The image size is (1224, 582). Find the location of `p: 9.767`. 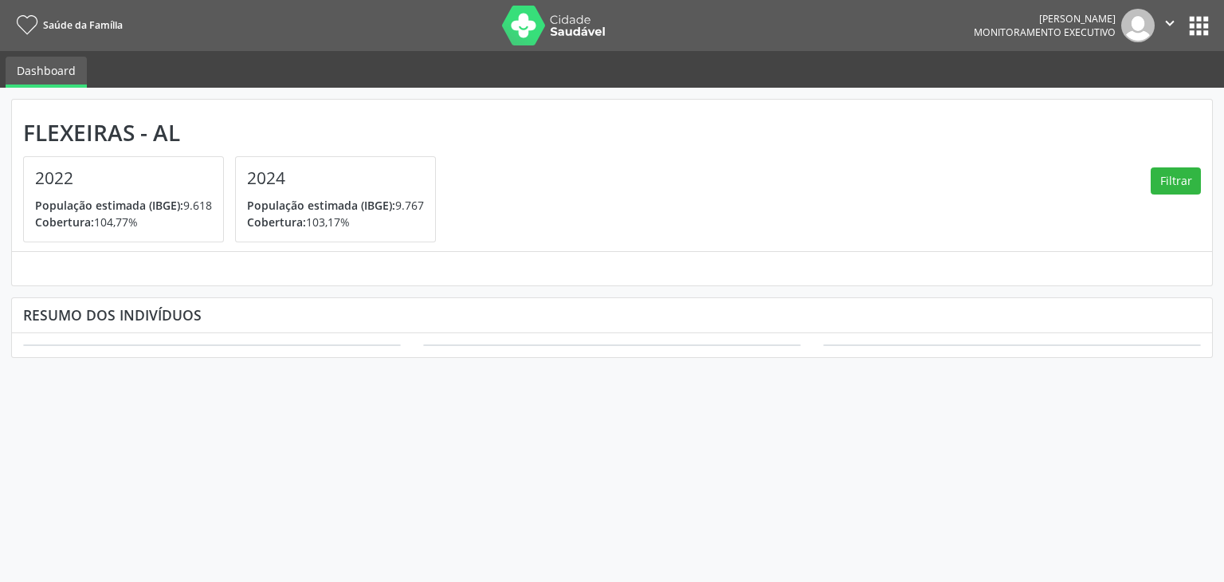

p: 9.767 is located at coordinates (336, 205).